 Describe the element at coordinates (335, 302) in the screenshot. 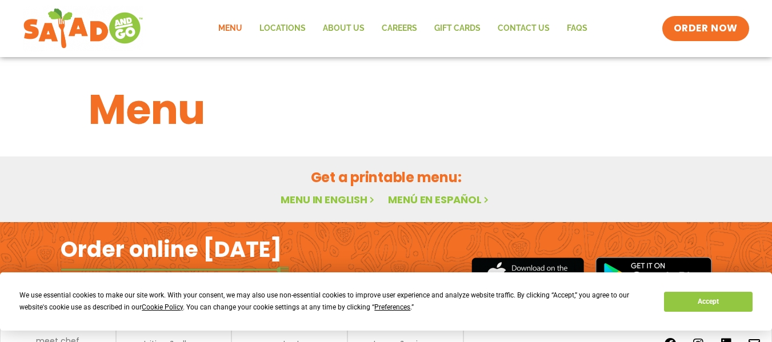

I see `div: We use essential cookies to make our site work. With your consent, we may also use non-essential ...` at that location.